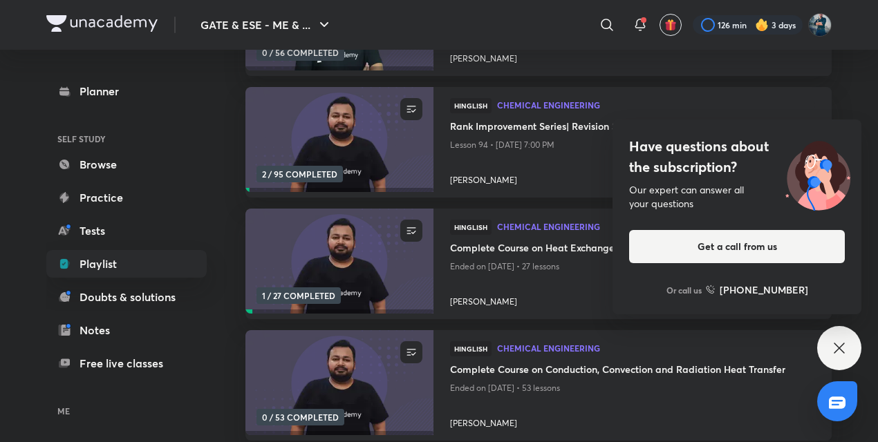 The height and width of the screenshot is (442, 878). I want to click on div: Our expert can answer all your questions, so click(737, 197).